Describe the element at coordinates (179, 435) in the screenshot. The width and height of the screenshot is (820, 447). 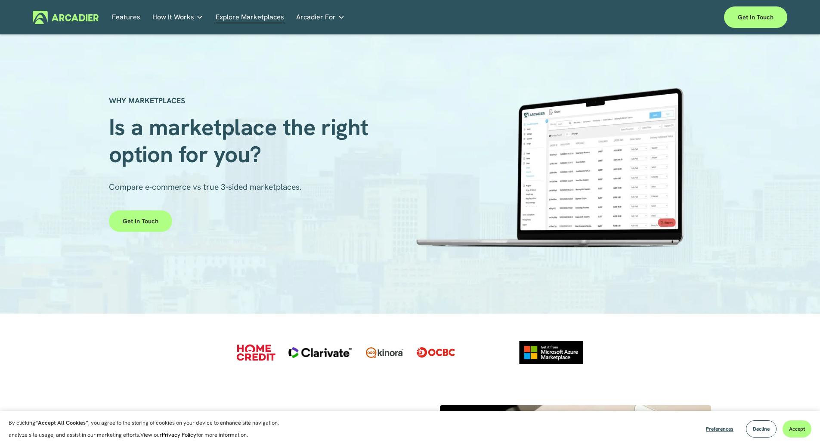
I see `a: Privacy Policy` at that location.